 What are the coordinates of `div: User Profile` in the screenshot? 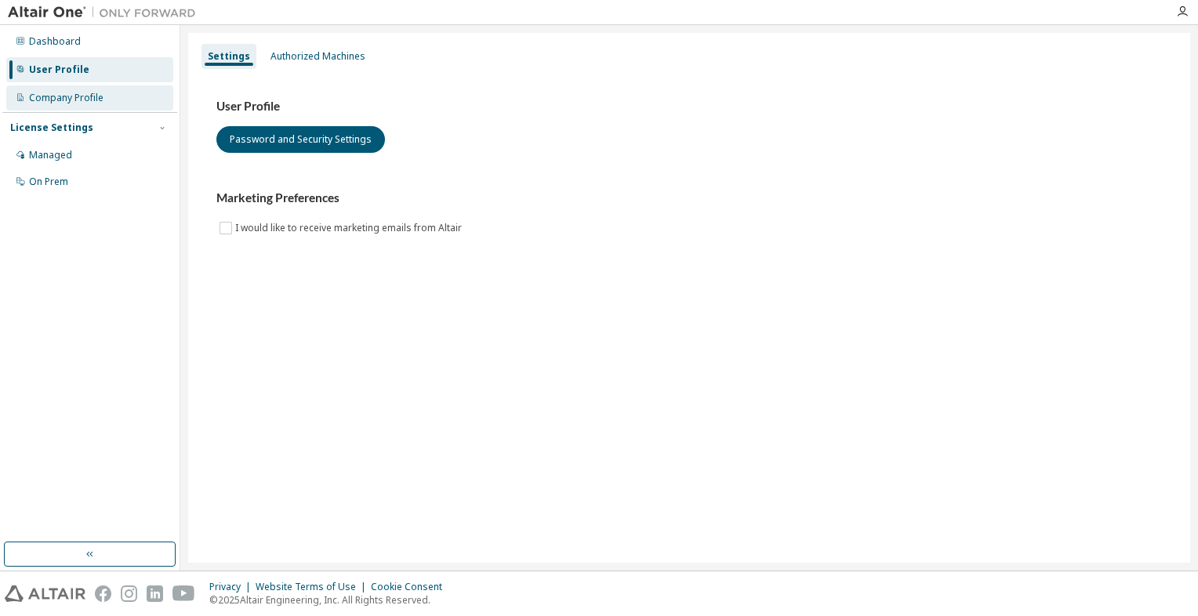 It's located at (59, 70).